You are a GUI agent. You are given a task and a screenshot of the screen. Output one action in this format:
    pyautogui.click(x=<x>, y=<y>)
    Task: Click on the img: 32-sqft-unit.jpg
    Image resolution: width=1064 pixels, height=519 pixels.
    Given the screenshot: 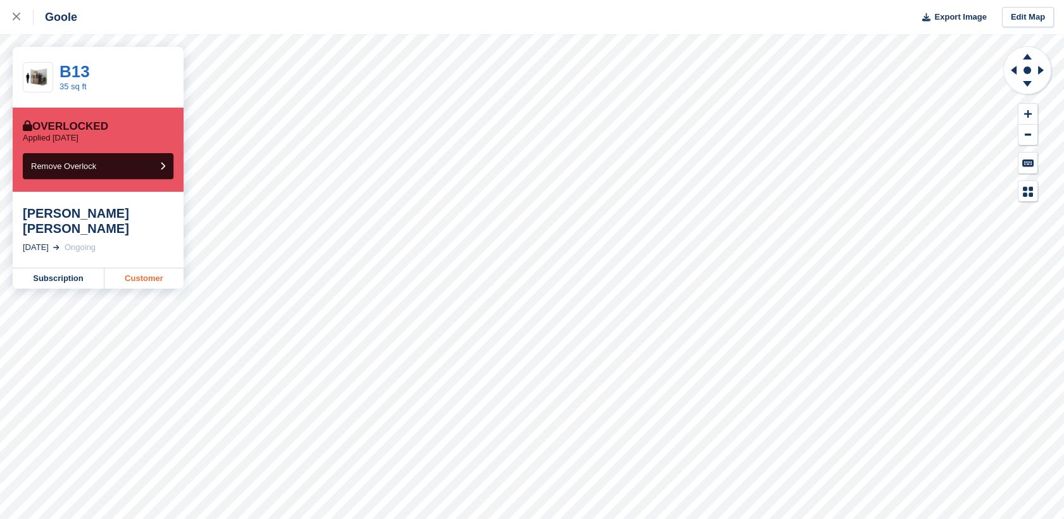 What is the action you would take?
    pyautogui.click(x=38, y=77)
    